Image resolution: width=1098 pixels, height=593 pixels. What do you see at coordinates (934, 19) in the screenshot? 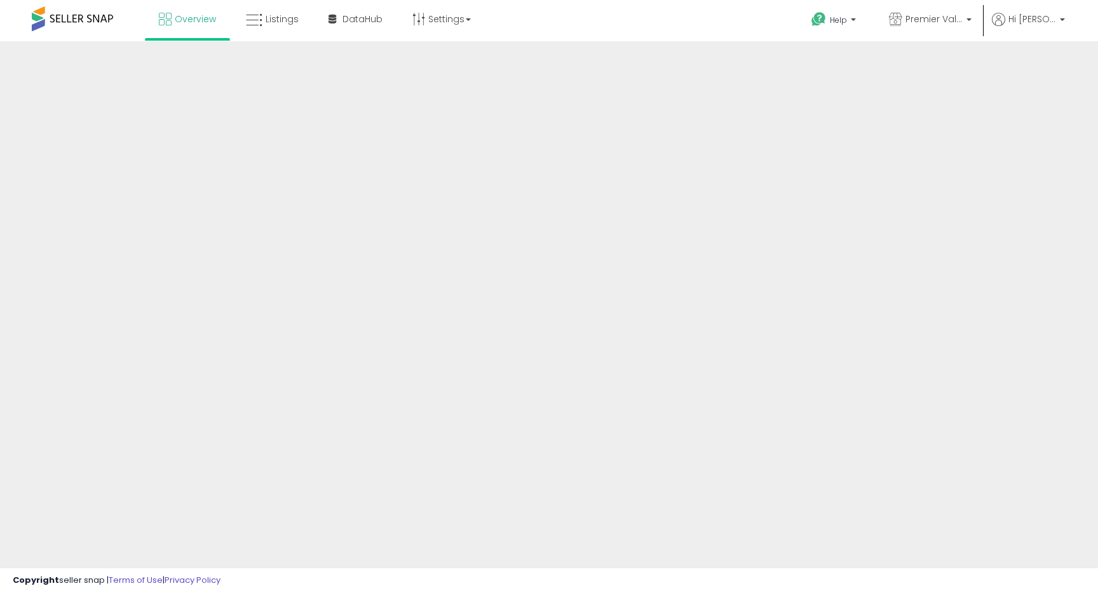
I see `span: Premier Value Marketplace LLC` at bounding box center [934, 19].